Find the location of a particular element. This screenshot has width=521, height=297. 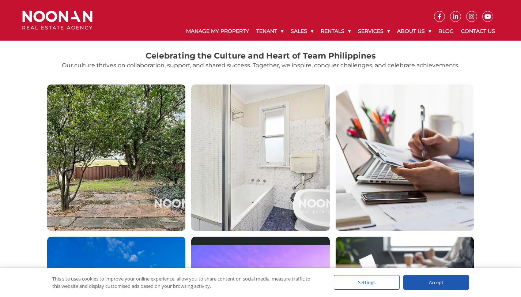

a: Blog is located at coordinates (446, 31).